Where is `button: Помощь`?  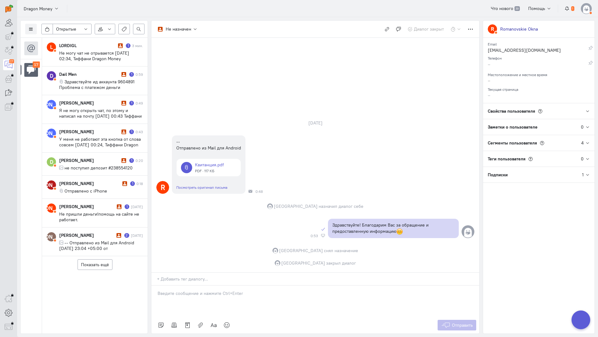 button: Помощь is located at coordinates (540, 8).